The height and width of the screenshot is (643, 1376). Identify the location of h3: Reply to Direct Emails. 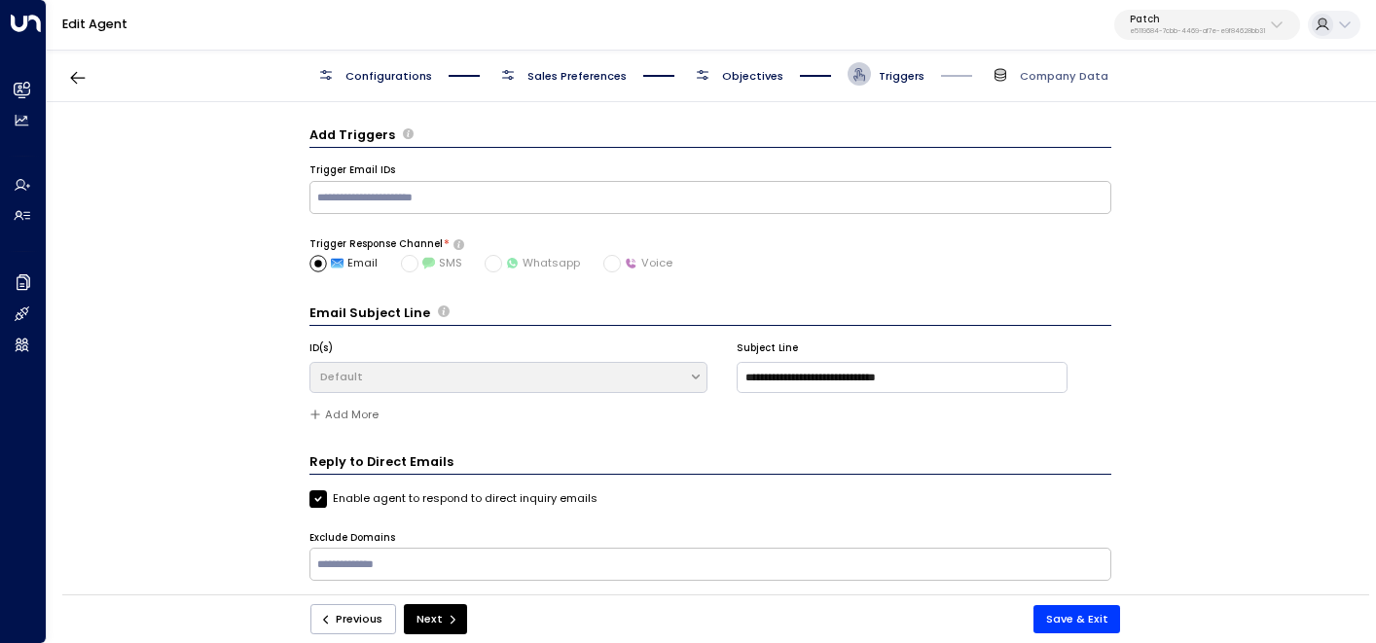
(710, 463).